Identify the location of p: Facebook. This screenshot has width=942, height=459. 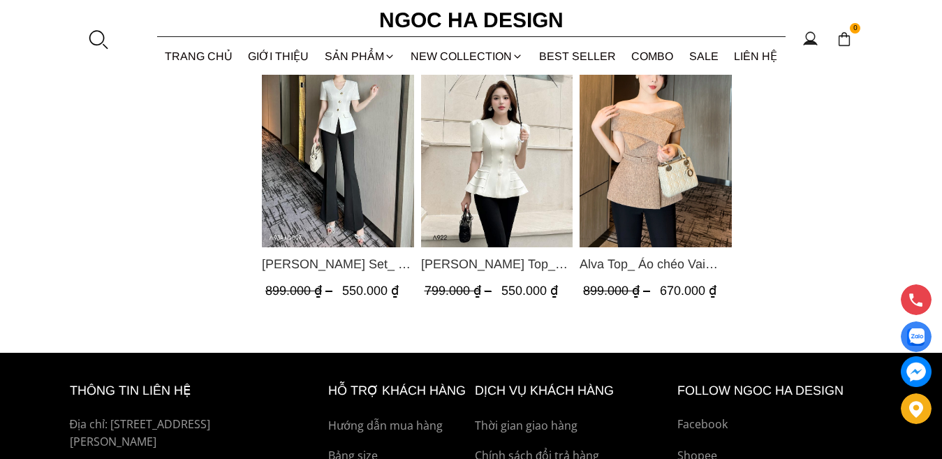
(775, 425).